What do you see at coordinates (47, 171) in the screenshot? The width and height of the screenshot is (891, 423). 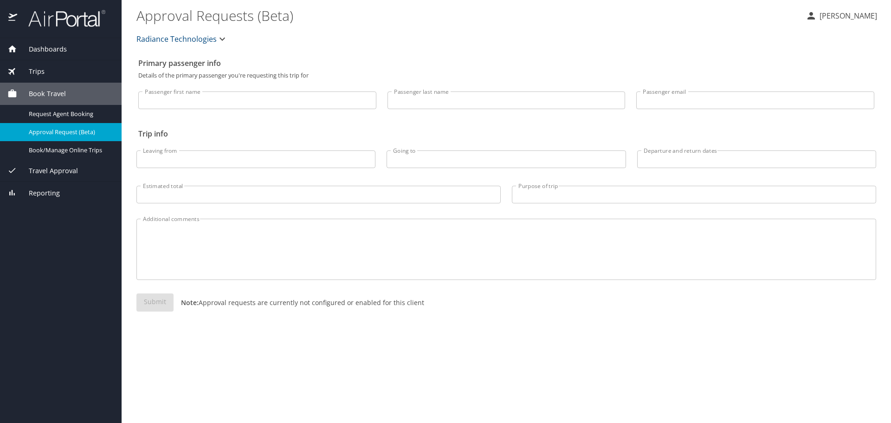 I see `span: Travel Approval` at bounding box center [47, 171].